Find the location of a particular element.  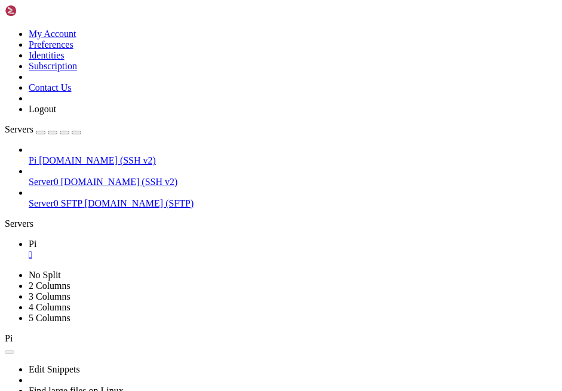

a: Pi is located at coordinates (292, 249).